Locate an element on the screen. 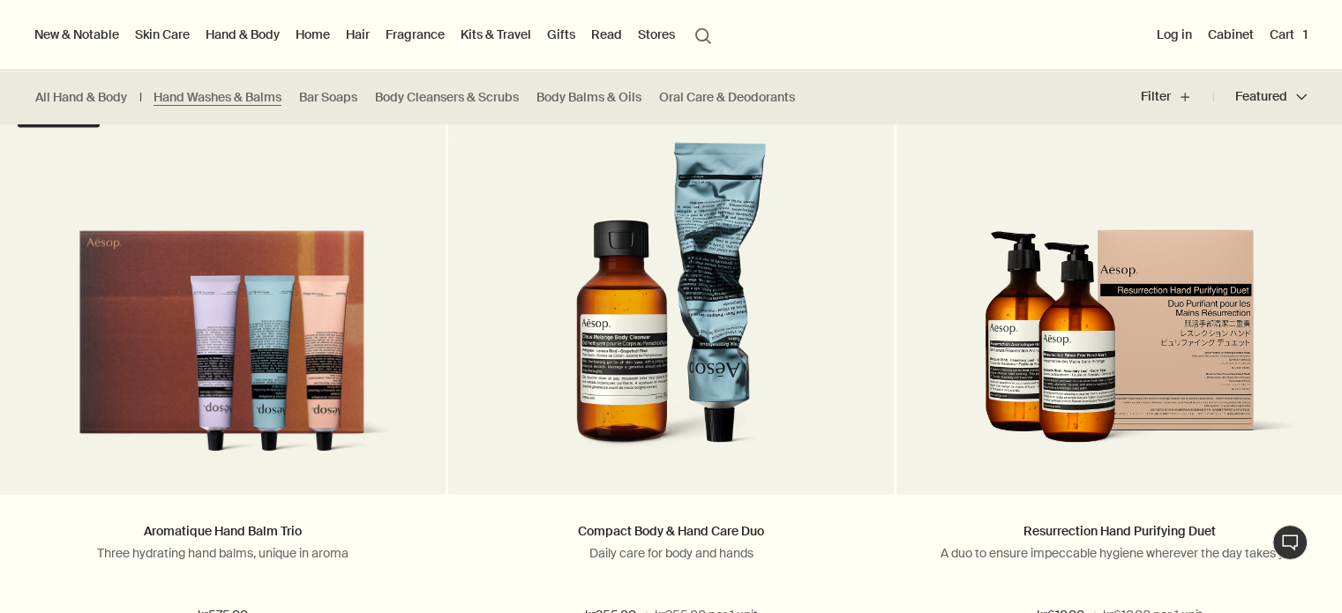 This screenshot has height=613, width=1342. a: Gifts is located at coordinates (561, 34).